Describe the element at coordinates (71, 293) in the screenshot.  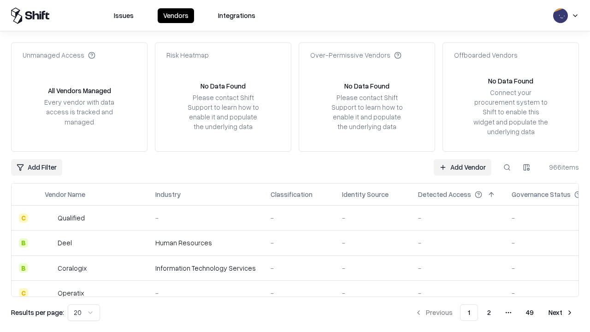
I see `div: Operatix` at that location.